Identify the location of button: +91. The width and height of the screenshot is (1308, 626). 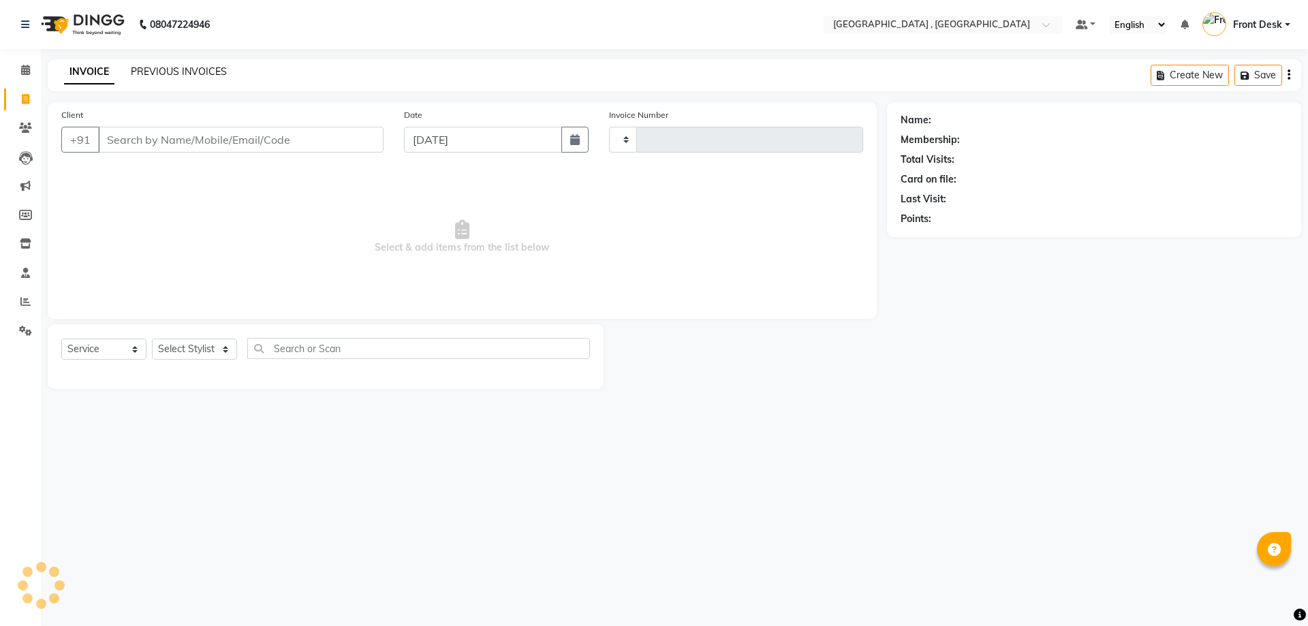
(80, 140).